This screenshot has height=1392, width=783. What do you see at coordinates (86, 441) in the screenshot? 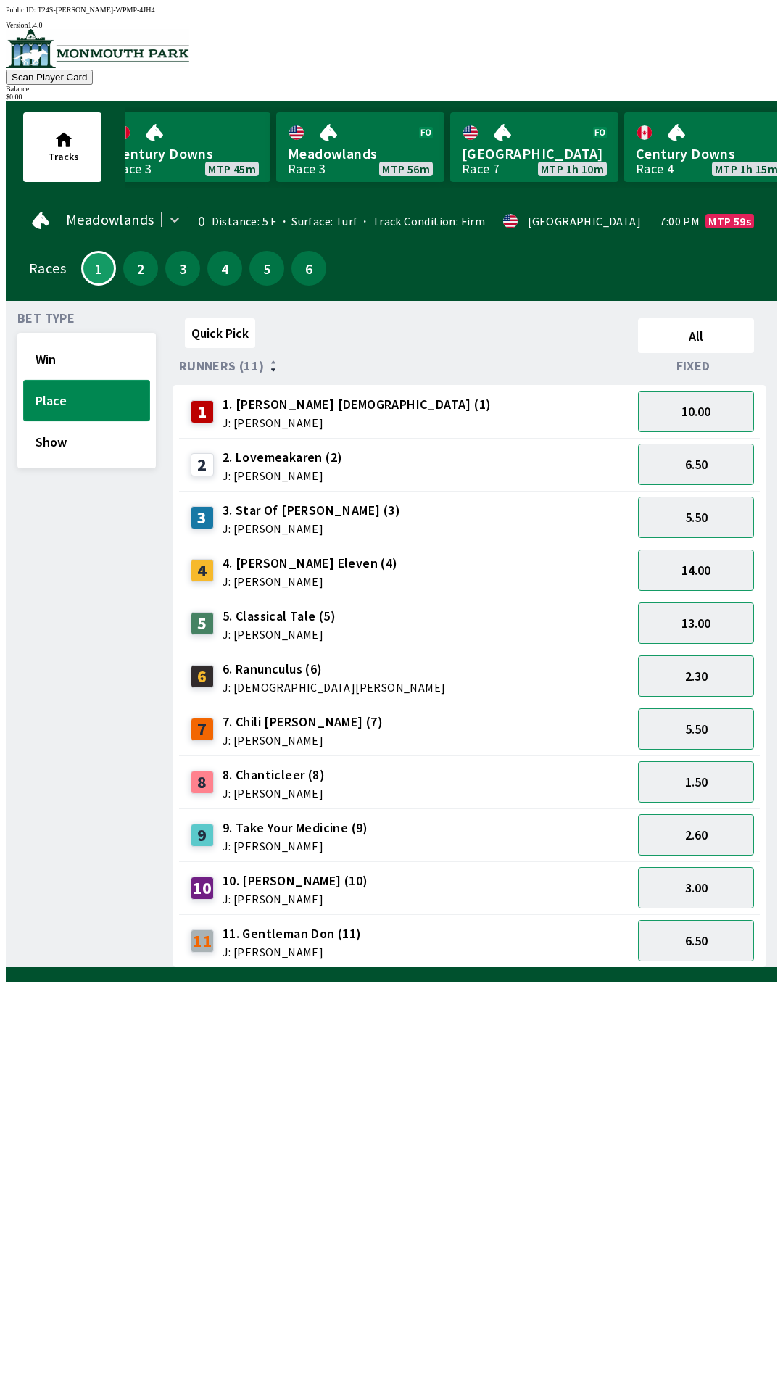
I see `span: Show` at bounding box center [86, 441].